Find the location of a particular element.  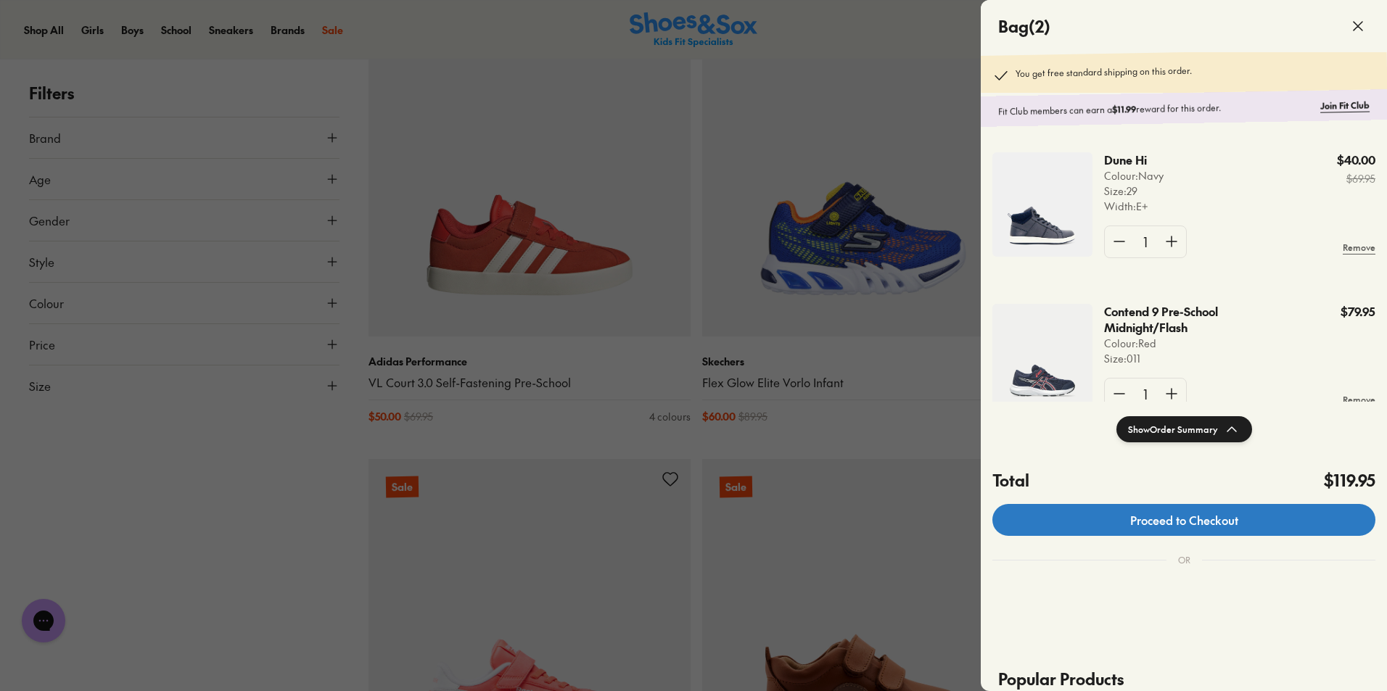

b: $11.99 is located at coordinates (1124, 109).